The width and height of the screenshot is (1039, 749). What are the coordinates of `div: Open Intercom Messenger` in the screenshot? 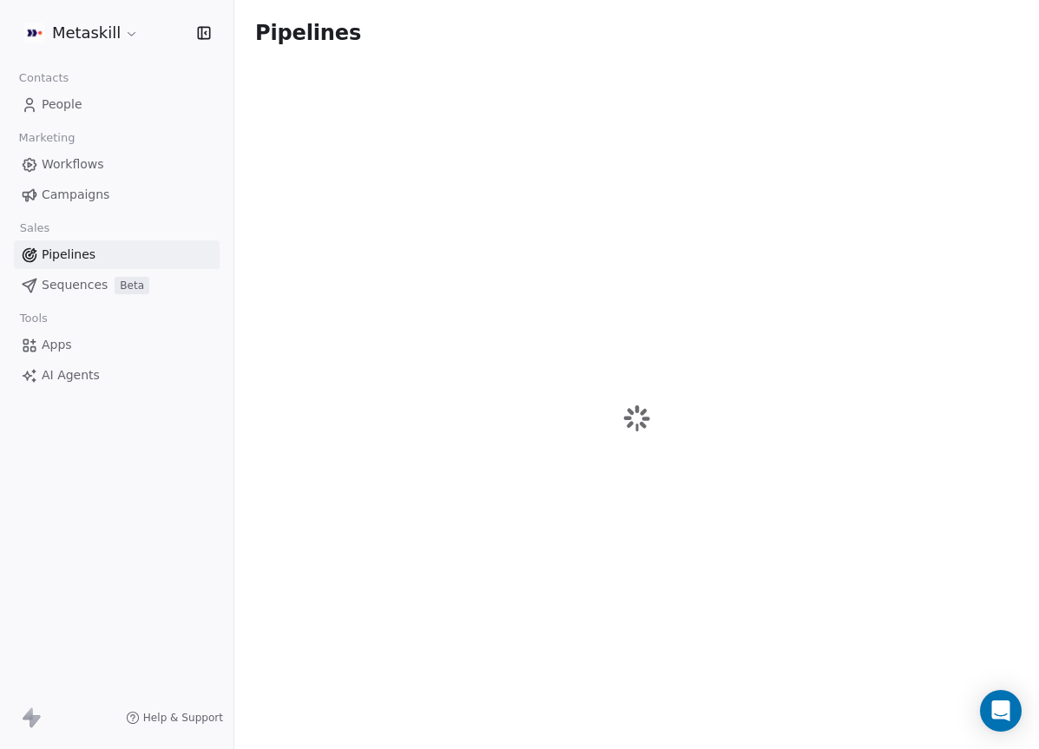 It's located at (1001, 711).